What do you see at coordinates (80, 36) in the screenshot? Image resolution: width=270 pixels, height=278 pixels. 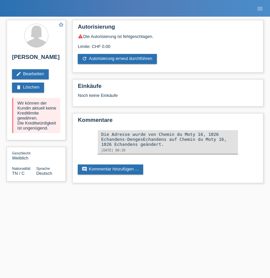 I see `i: warning` at bounding box center [80, 36].